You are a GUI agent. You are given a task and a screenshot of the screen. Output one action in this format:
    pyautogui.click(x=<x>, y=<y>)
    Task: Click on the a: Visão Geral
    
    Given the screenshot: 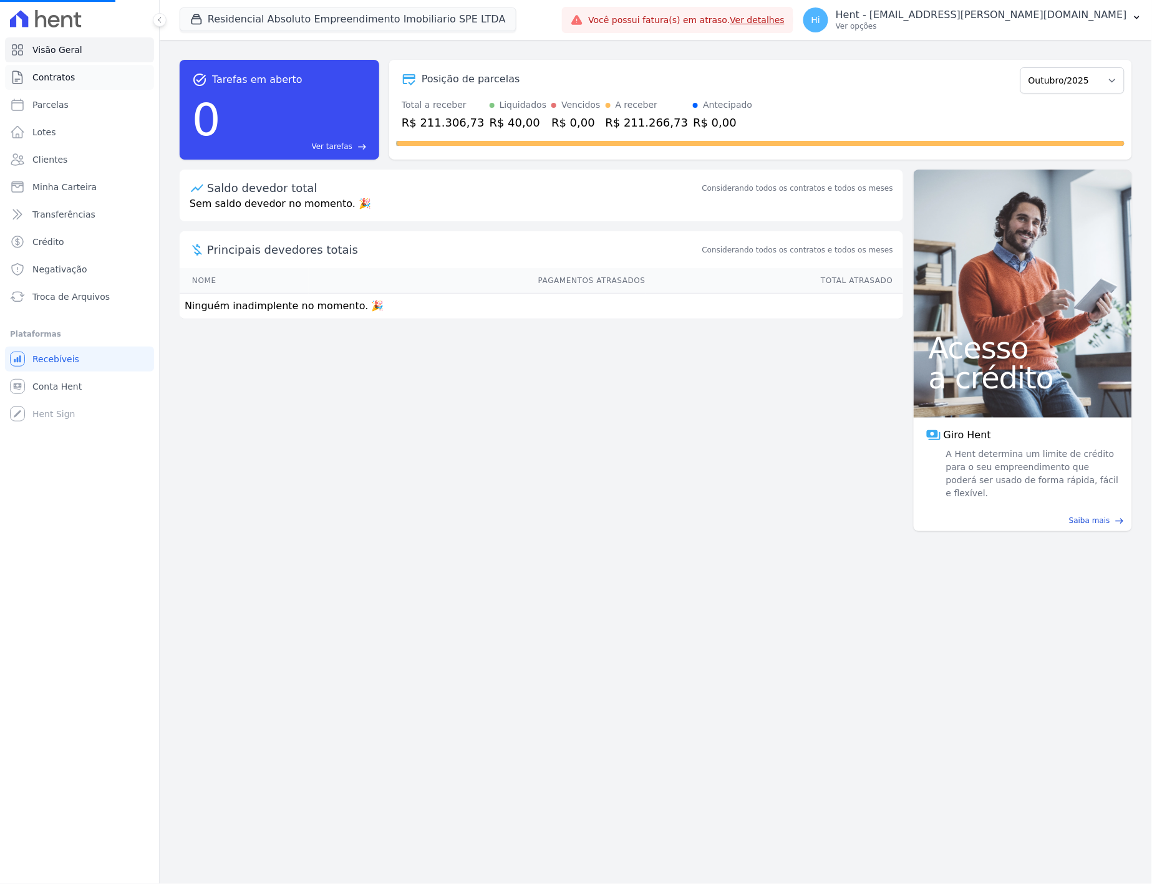 What is the action you would take?
    pyautogui.click(x=79, y=50)
    